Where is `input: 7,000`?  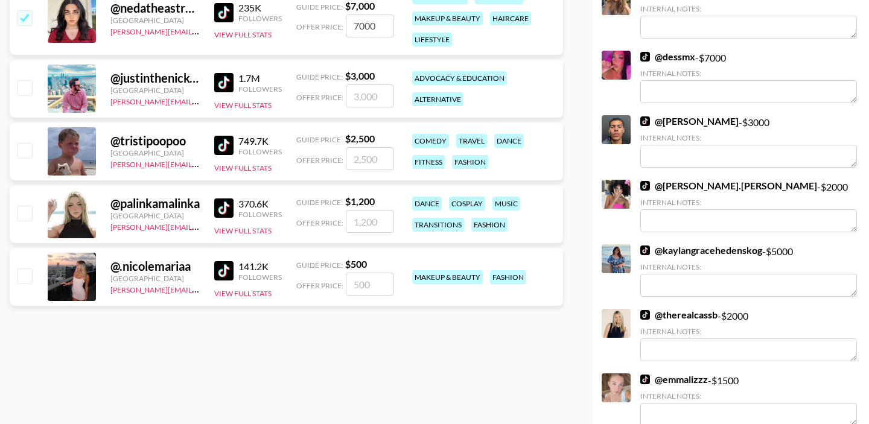 input: 7,000 is located at coordinates (370, 26).